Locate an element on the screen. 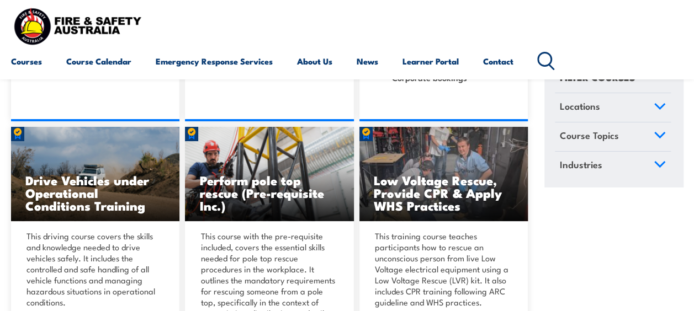 This screenshot has height=311, width=694. a: Emergency Response Services is located at coordinates (214, 61).